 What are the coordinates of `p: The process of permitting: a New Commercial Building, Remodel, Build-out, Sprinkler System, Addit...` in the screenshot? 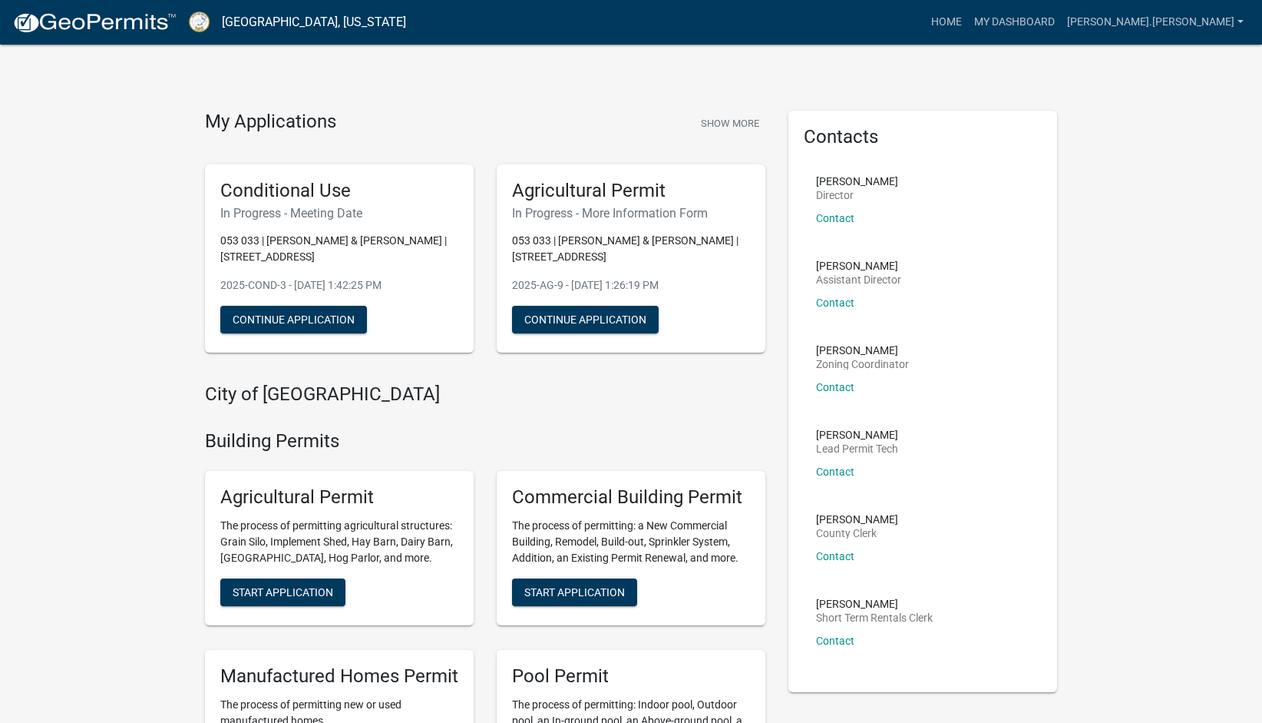 It's located at (631, 541).